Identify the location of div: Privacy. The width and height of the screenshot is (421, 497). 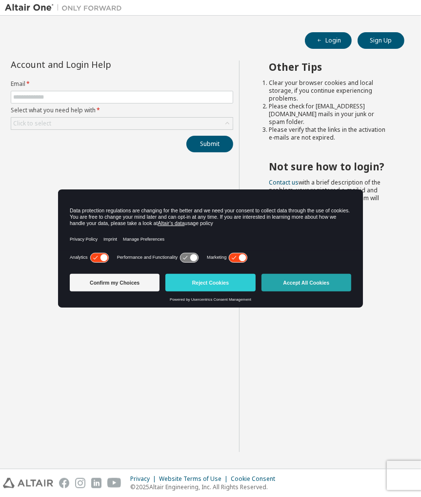
(145, 479).